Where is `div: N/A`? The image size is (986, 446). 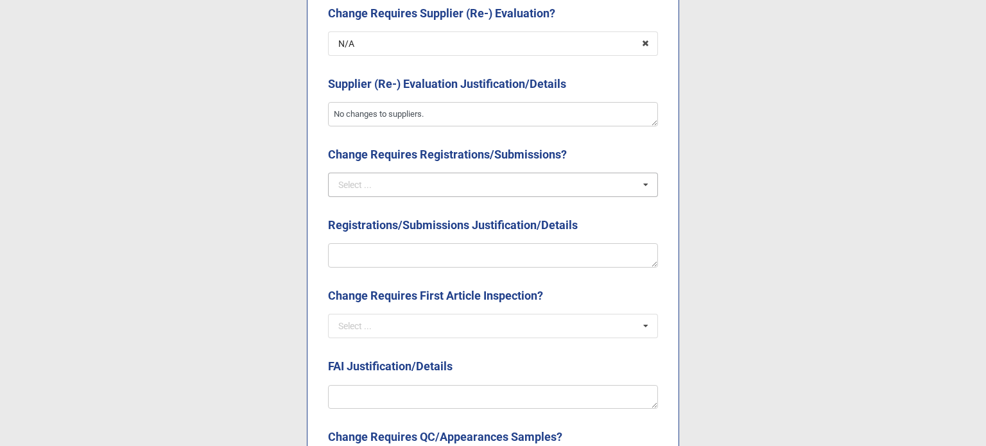 div: N/A is located at coordinates (346, 44).